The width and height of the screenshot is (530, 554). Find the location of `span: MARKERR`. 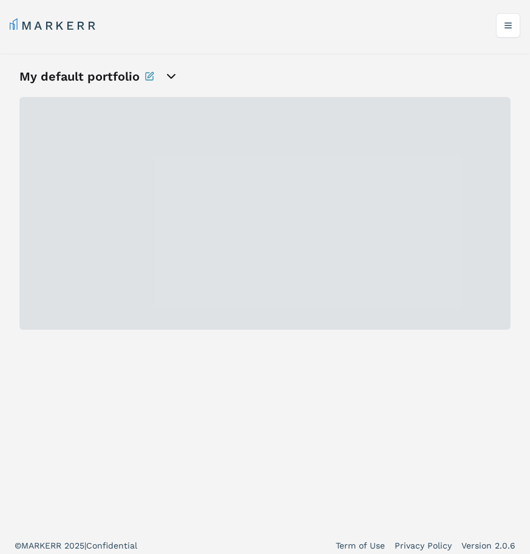

span: MARKERR is located at coordinates (42, 546).